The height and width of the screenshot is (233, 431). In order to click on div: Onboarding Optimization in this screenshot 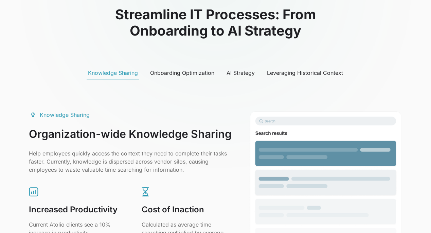, I will do `click(182, 73)`.